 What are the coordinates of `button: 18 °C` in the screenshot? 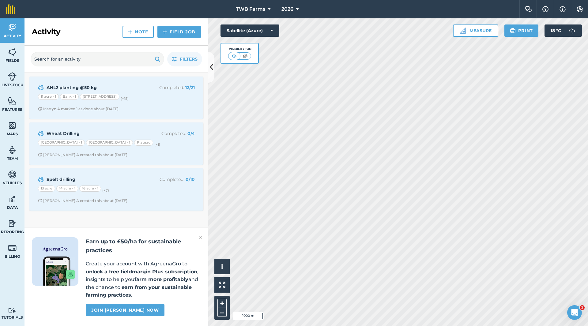 It's located at (563, 31).